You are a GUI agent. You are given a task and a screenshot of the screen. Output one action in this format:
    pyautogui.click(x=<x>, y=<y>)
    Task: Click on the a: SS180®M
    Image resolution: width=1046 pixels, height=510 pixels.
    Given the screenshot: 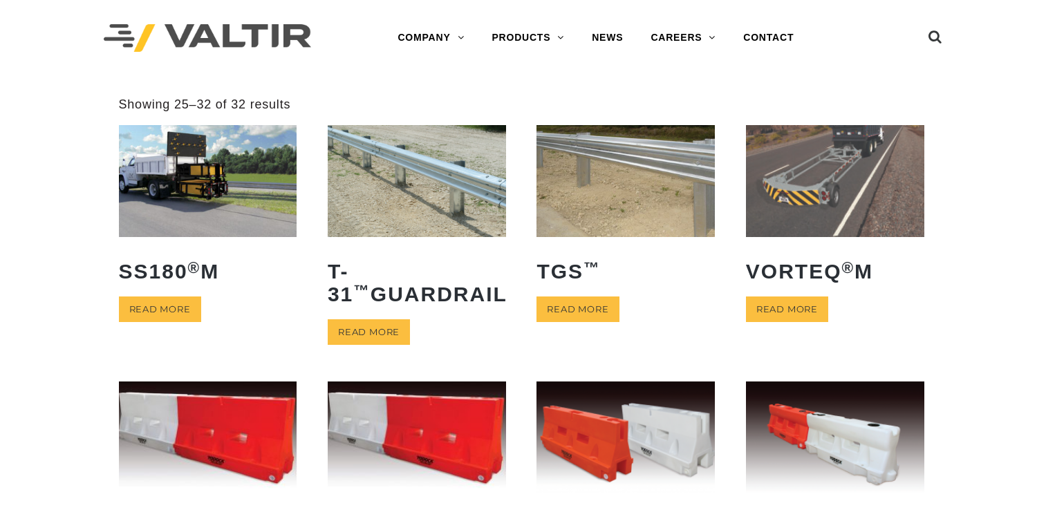 What is the action you would take?
    pyautogui.click(x=208, y=209)
    